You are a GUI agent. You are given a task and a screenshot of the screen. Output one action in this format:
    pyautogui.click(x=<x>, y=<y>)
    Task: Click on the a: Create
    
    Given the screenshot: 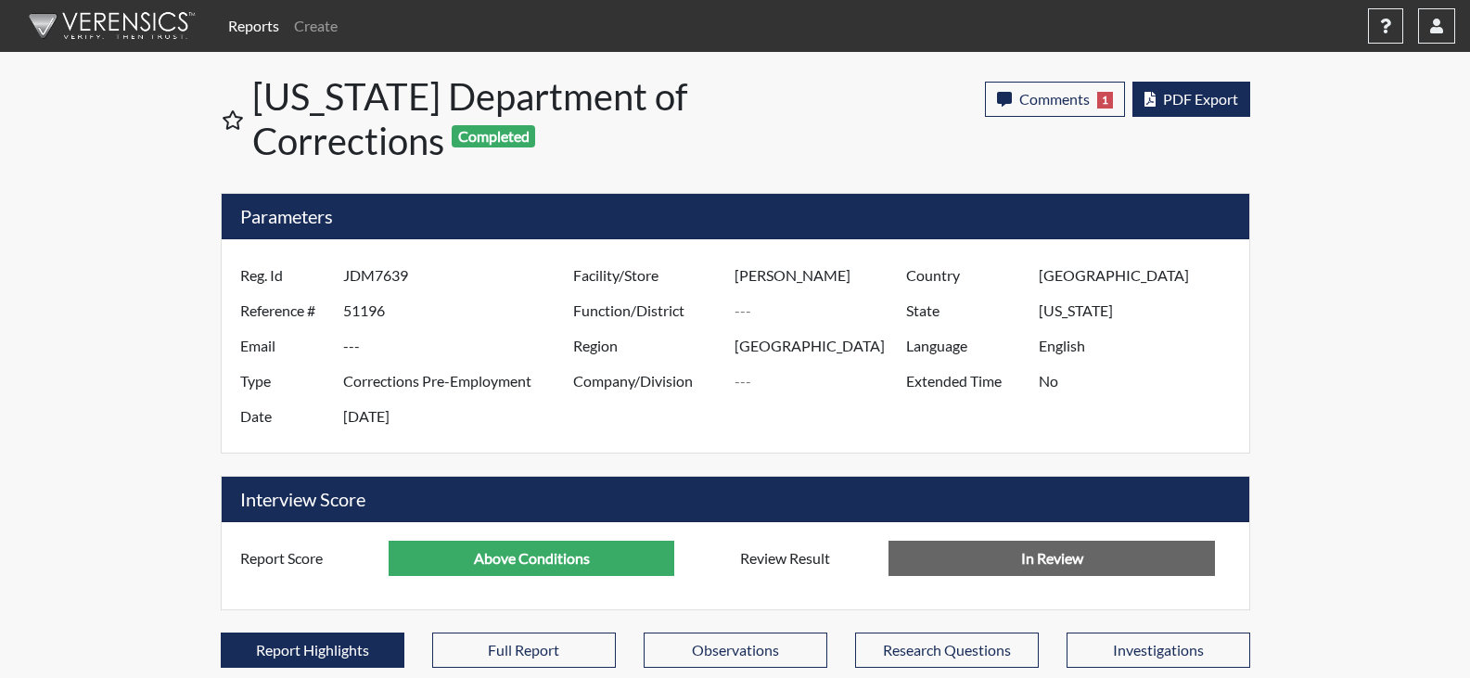 What is the action you would take?
    pyautogui.click(x=315, y=26)
    